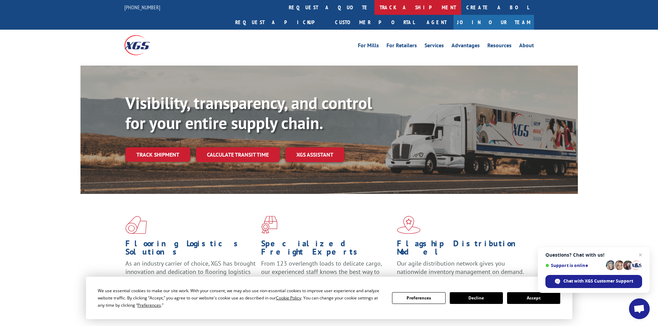 The width and height of the screenshot is (658, 326). I want to click on a: Request a pickup, so click(280, 22).